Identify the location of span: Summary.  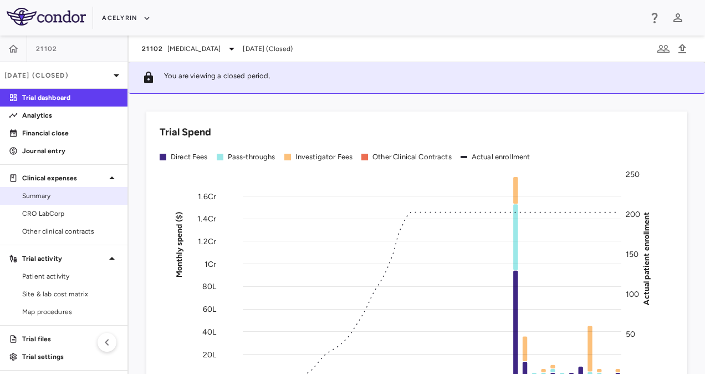
(70, 196).